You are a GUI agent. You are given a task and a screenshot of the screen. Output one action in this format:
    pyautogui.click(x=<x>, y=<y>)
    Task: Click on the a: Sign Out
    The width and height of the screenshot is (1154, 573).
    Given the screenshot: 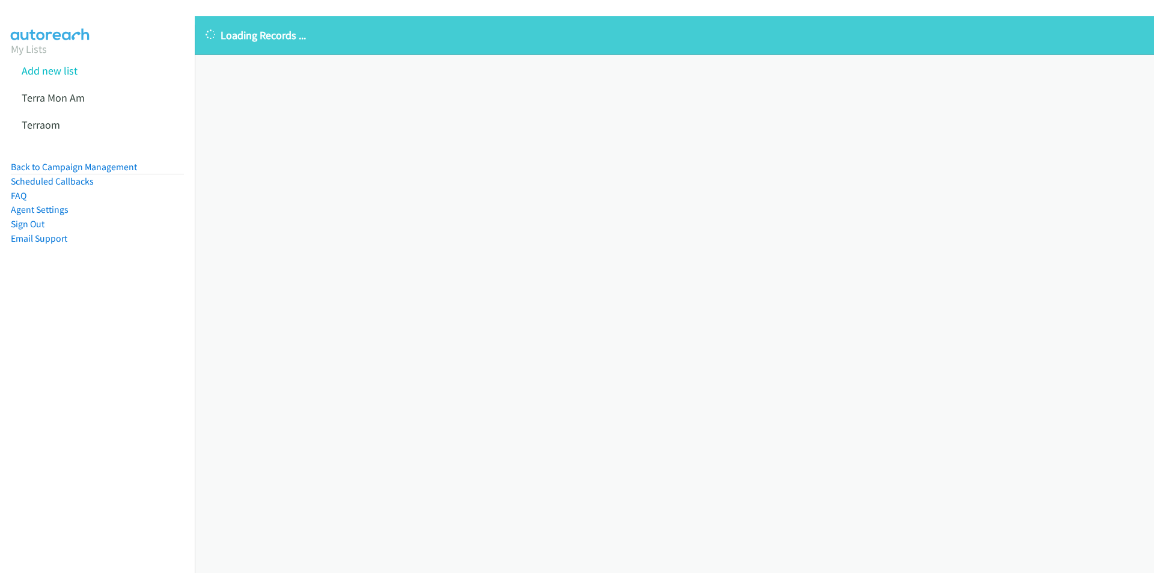 What is the action you would take?
    pyautogui.click(x=28, y=224)
    